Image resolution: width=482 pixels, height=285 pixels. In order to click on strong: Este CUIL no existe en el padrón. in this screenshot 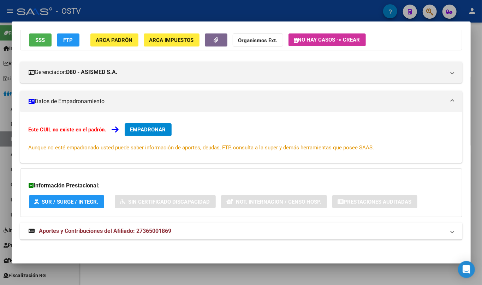, I will do `click(67, 130)`.